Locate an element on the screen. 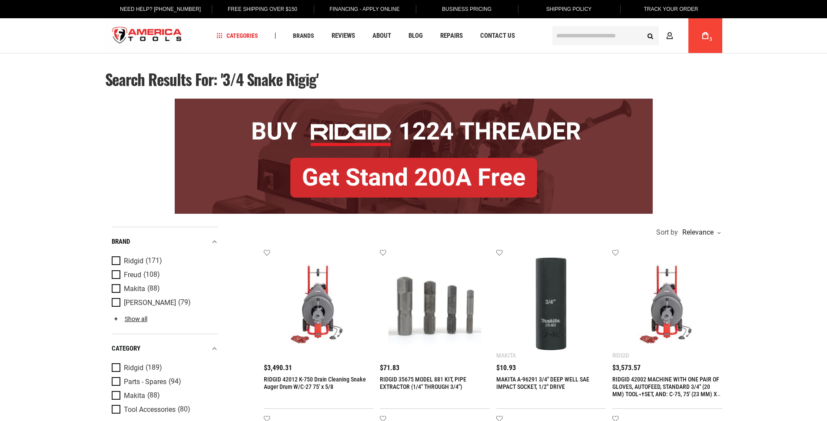 Image resolution: width=827 pixels, height=421 pixels. span: Contact Us is located at coordinates (497, 36).